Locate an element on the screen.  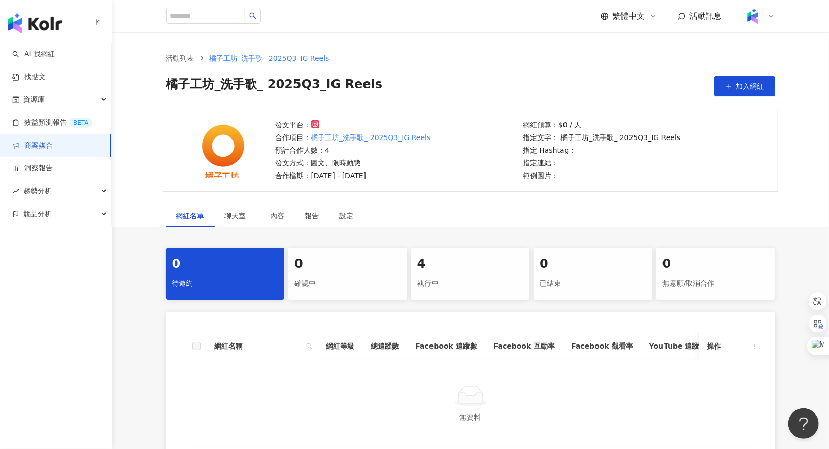
span: 聊天室 is located at coordinates (238, 216).